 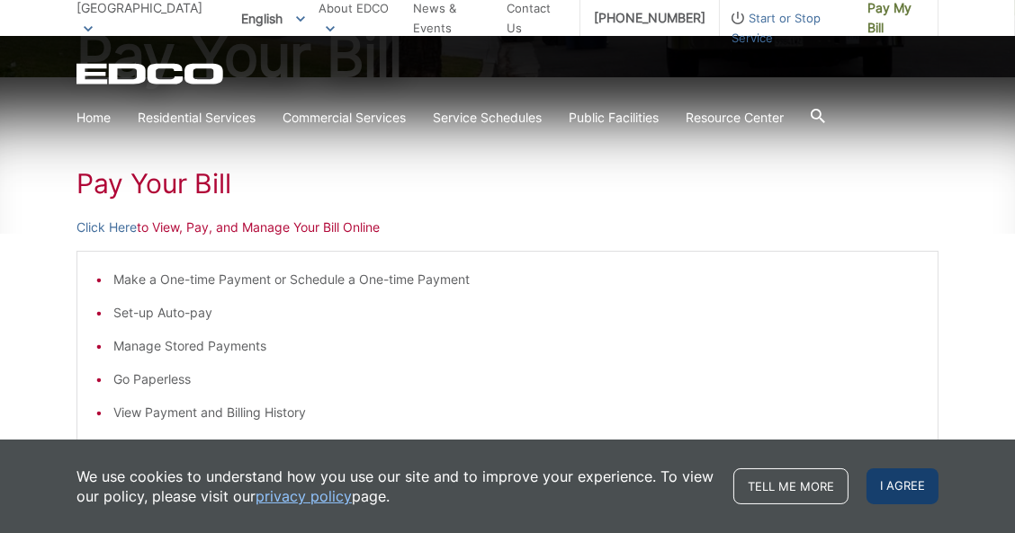 I want to click on h1: Pay Your Bill, so click(x=507, y=183).